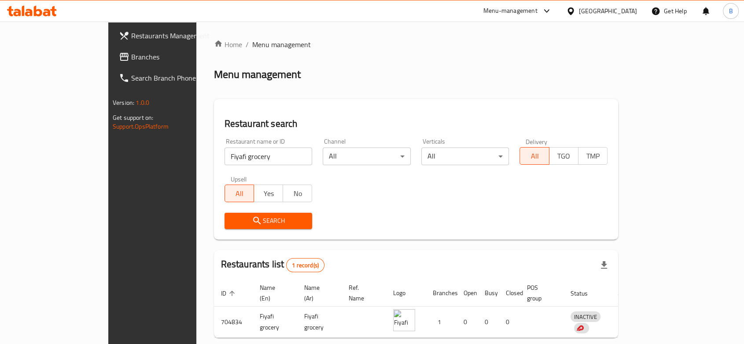  Describe the element at coordinates (404, 320) in the screenshot. I see `img: Fiyafi grocery` at that location.